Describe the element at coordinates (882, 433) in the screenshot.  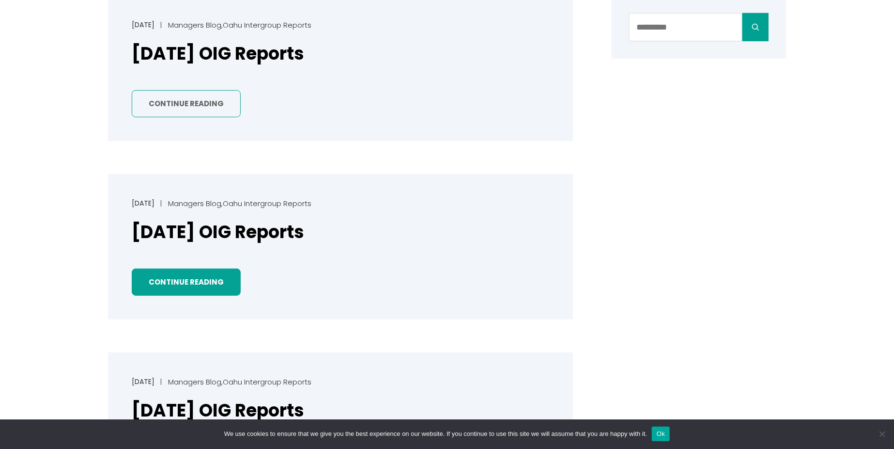
I see `span: No` at that location.